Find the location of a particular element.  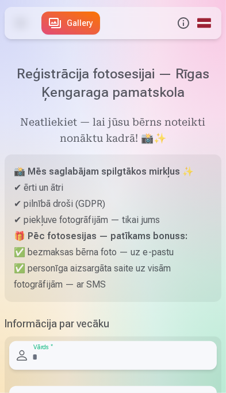

h5: Neatliekiet — lai jūsu bērns noteikti nonāktu kadrā! 📸✨ is located at coordinates (113, 131).